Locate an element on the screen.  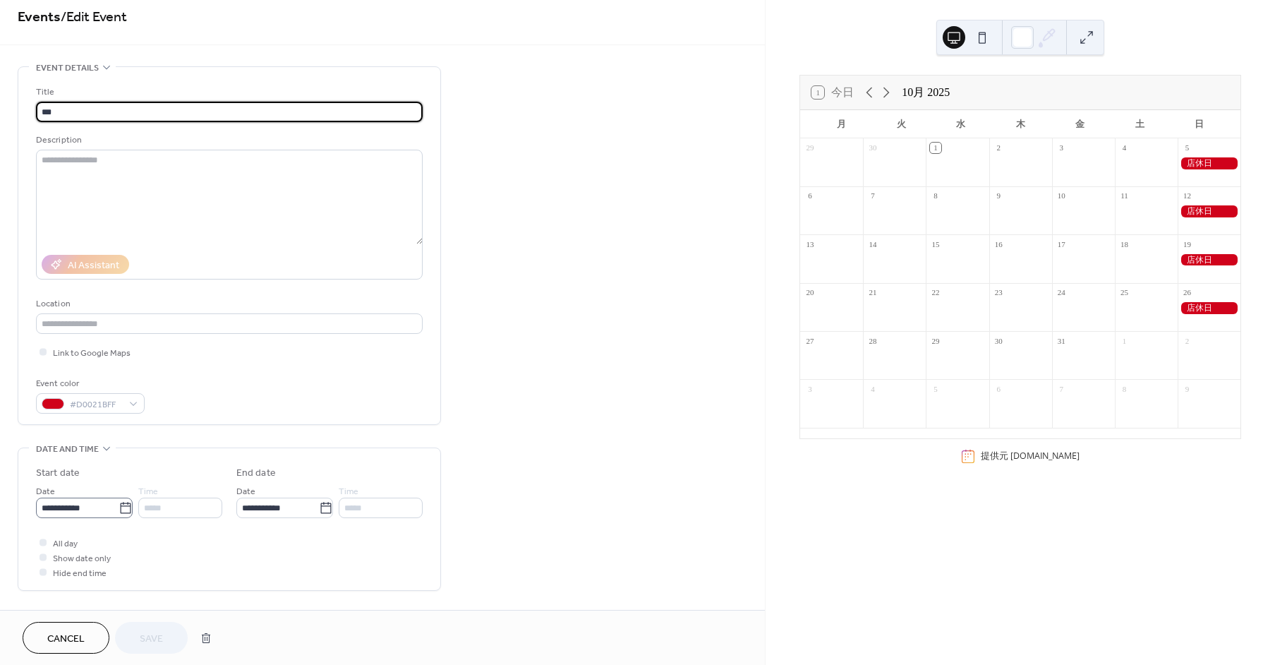
div: 22 is located at coordinates (935, 292).